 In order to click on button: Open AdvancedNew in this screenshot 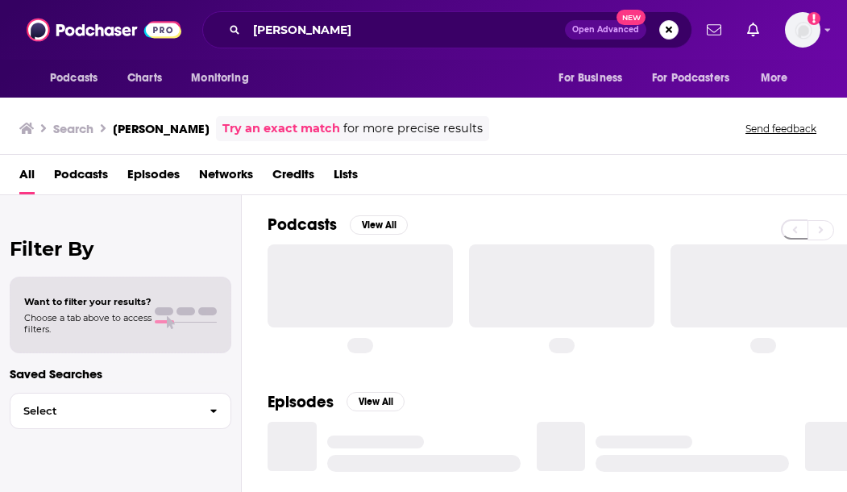, I will do `click(605, 30)`.